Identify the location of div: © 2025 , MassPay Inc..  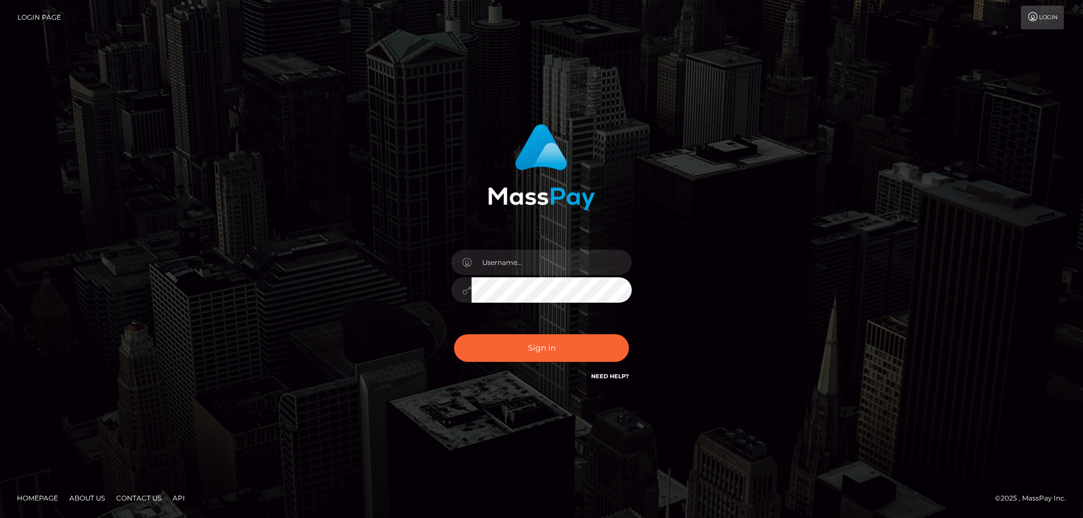
(1034, 498).